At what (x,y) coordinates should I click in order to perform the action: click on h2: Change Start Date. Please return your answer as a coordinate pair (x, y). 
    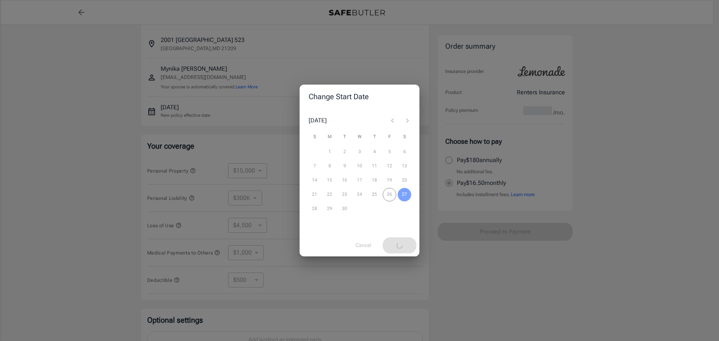
    Looking at the image, I should click on (359, 97).